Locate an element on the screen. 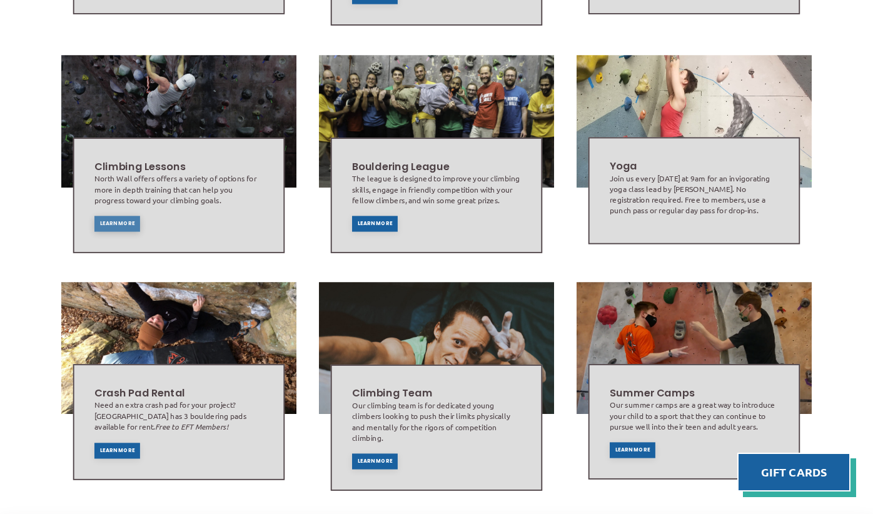  div: North Wall offers offers a variety of options for more in depth training that can help you progre... is located at coordinates (179, 189).